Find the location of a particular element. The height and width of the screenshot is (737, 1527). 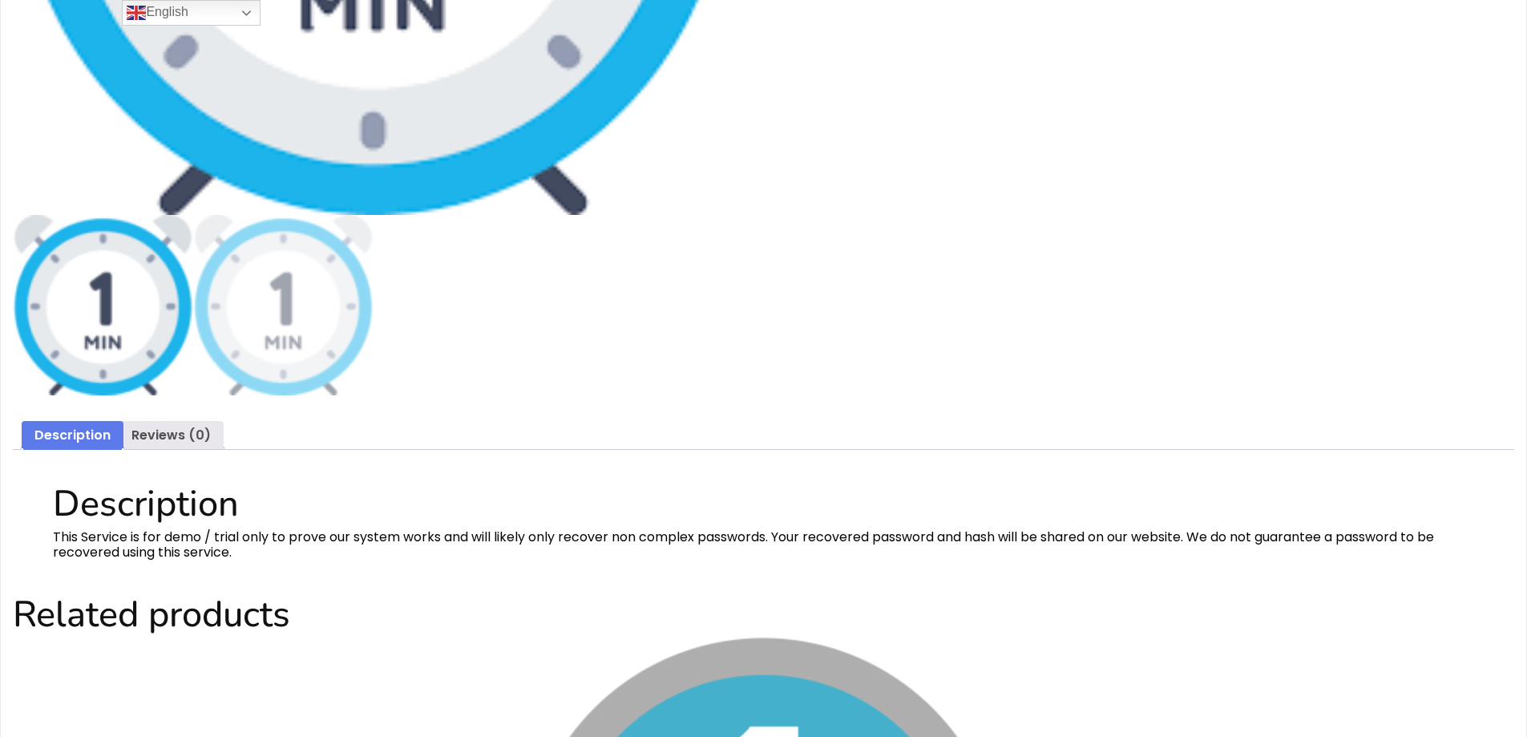

img: Public Password Recovery 1 Minute (free trial demo) is located at coordinates (103, 305).